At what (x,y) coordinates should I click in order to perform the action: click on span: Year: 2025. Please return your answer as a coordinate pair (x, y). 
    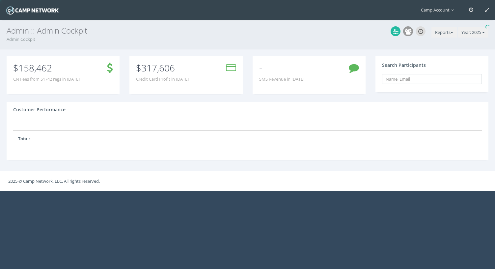
    Looking at the image, I should click on (472, 32).